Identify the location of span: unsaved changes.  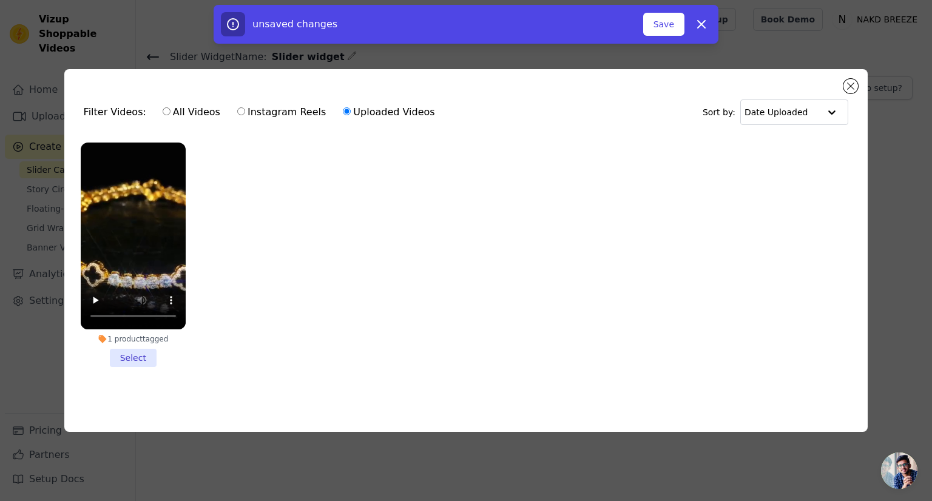
(295, 24).